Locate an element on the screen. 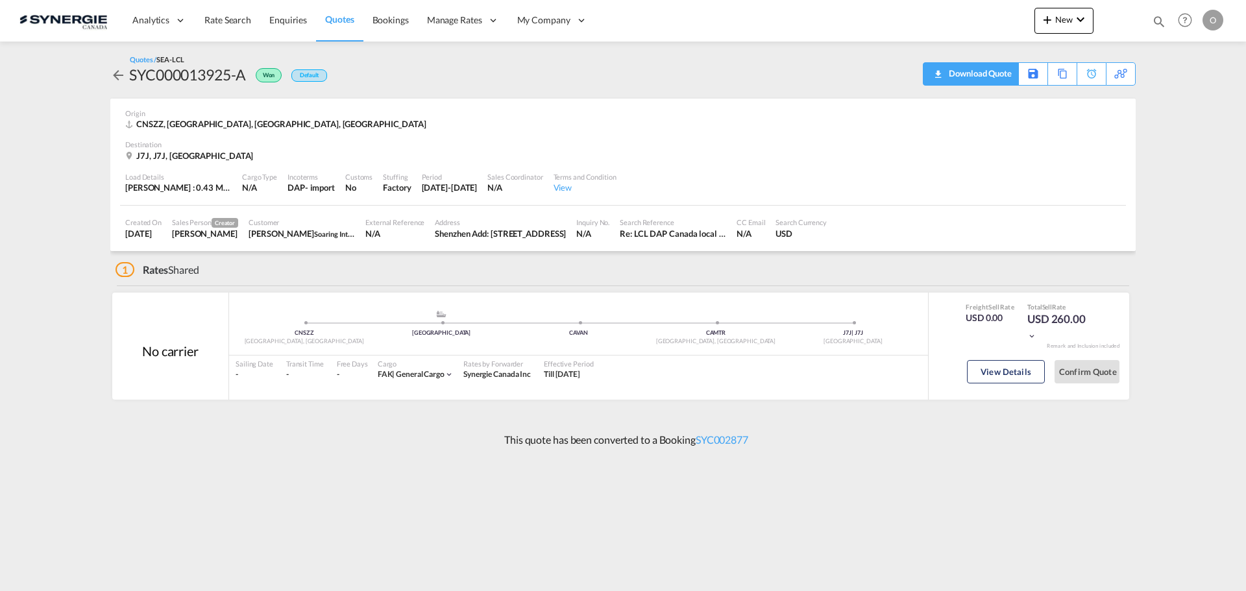  div: SYC000013925-A is located at coordinates (188, 75).